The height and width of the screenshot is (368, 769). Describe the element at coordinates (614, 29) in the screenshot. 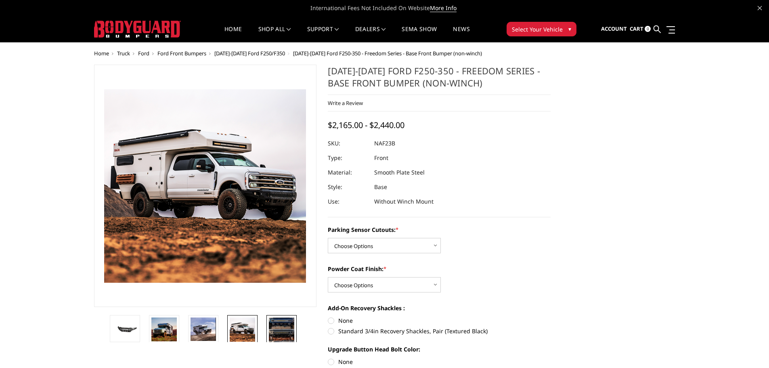

I see `span: Account` at that location.